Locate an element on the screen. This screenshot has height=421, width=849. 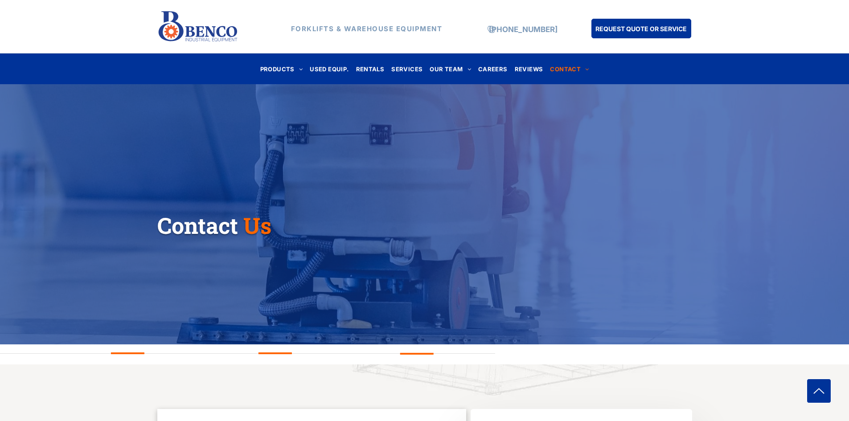
a: REQUEST QUOTE OR SERVICE is located at coordinates (642, 29).